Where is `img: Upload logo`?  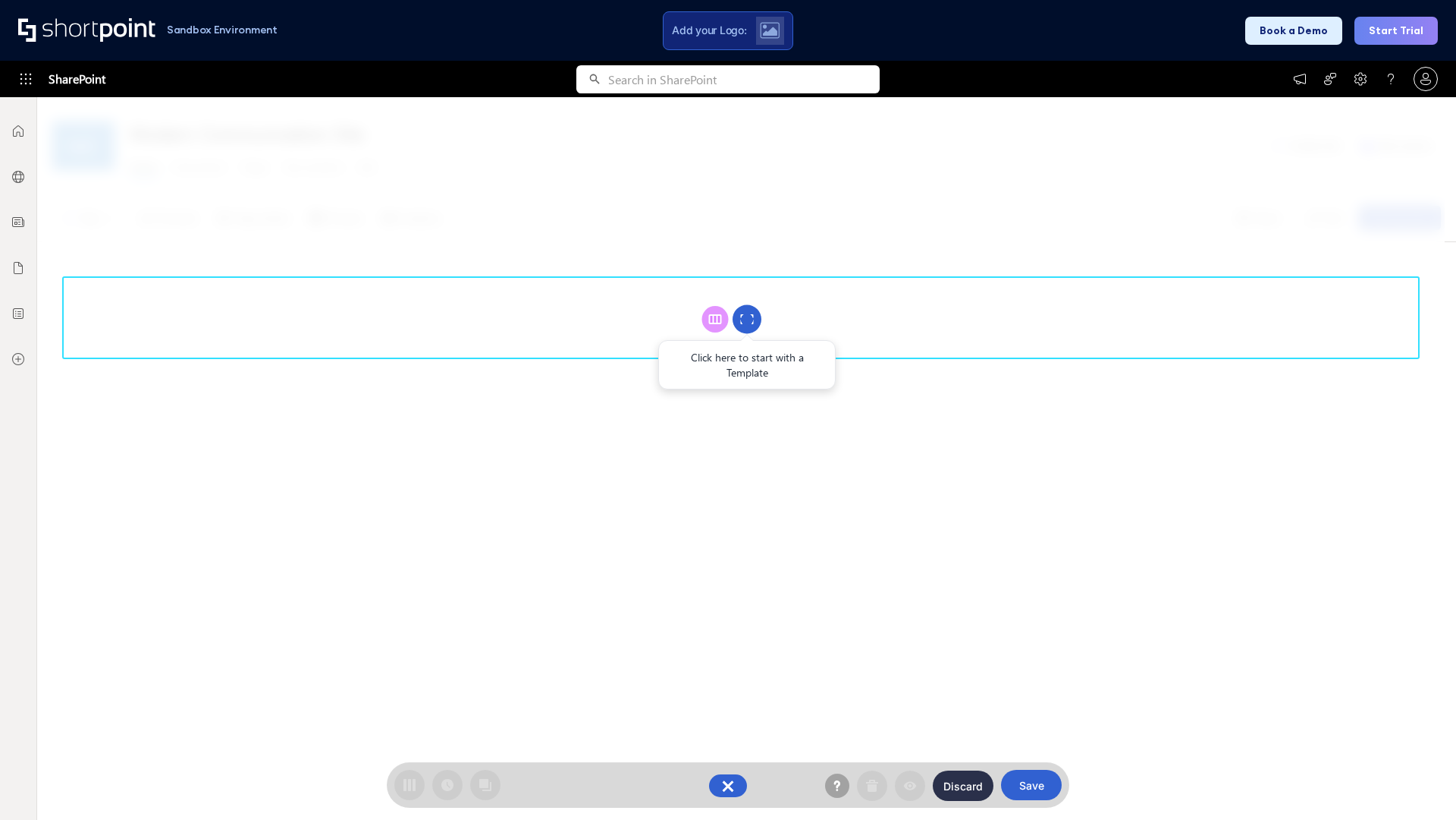 img: Upload logo is located at coordinates (770, 30).